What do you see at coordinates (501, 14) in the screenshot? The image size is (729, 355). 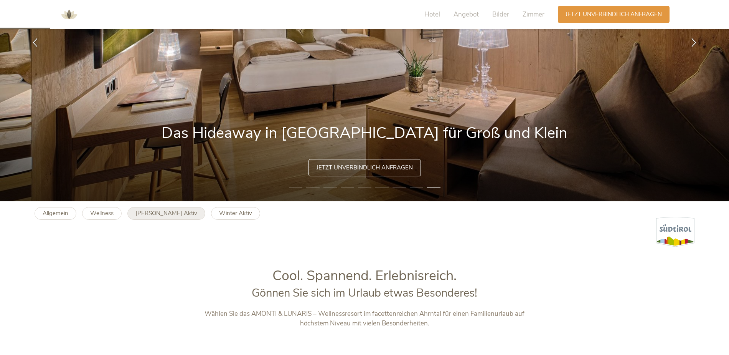 I see `span: Bilder` at bounding box center [501, 14].